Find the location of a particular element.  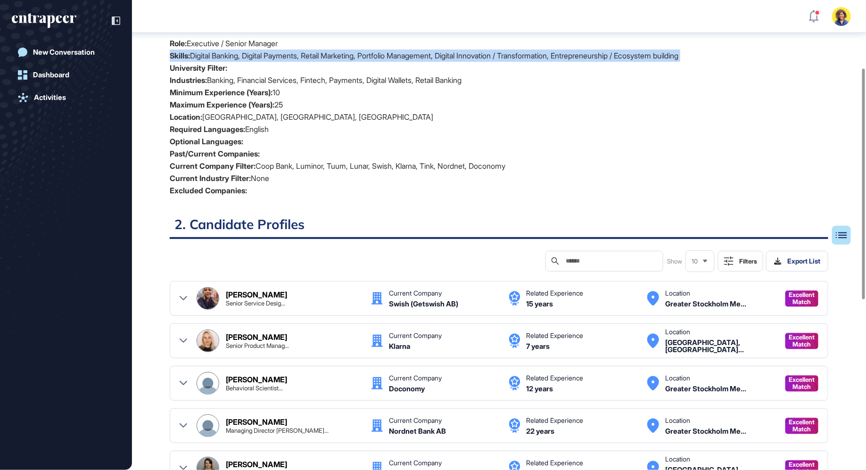

a: Activities is located at coordinates (66, 98).